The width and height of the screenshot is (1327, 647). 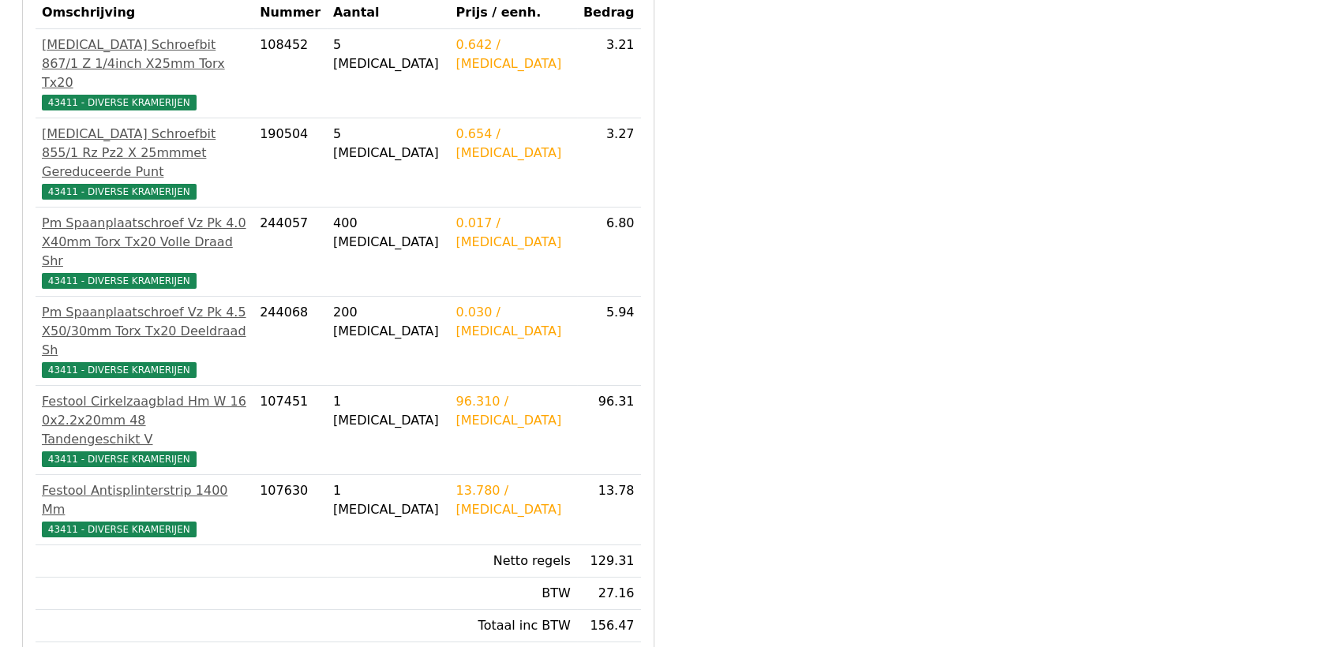 I want to click on td: BTW, so click(x=513, y=593).